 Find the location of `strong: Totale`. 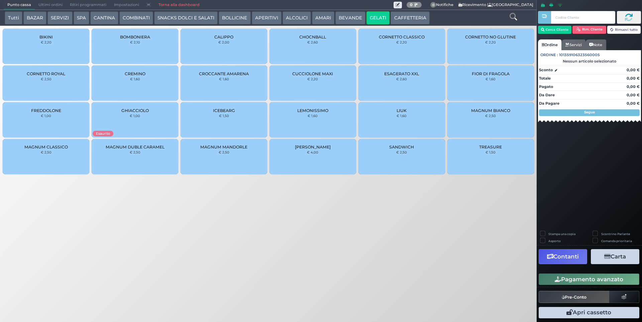

strong: Totale is located at coordinates (545, 78).